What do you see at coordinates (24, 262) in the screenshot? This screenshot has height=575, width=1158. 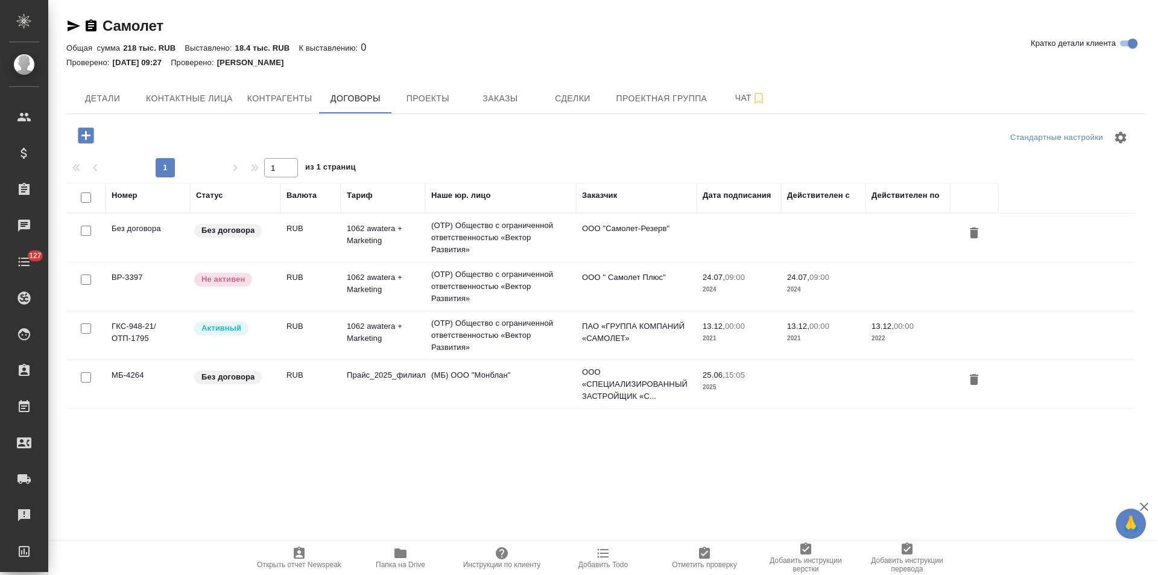 I see `a: 127` at bounding box center [24, 262].